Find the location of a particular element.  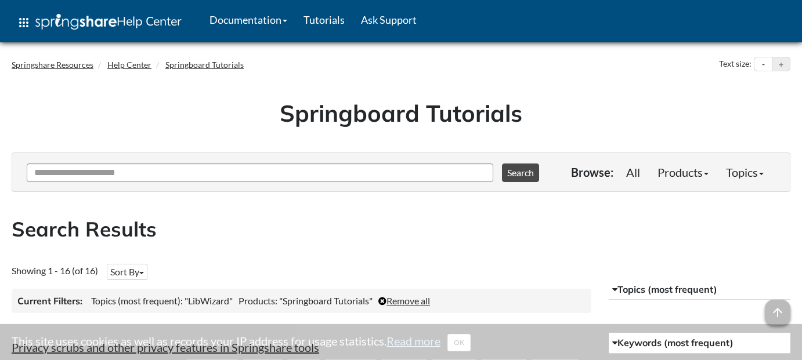

span: "Springboard Tutorials" is located at coordinates (326, 301).